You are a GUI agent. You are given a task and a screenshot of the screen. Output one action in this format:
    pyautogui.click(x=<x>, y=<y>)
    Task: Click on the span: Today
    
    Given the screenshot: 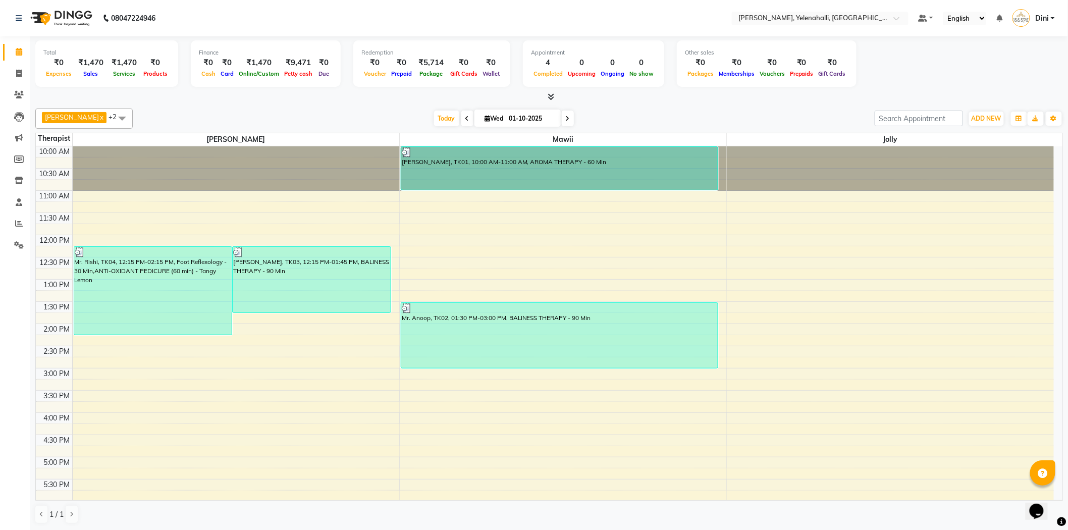 What is the action you would take?
    pyautogui.click(x=447, y=118)
    